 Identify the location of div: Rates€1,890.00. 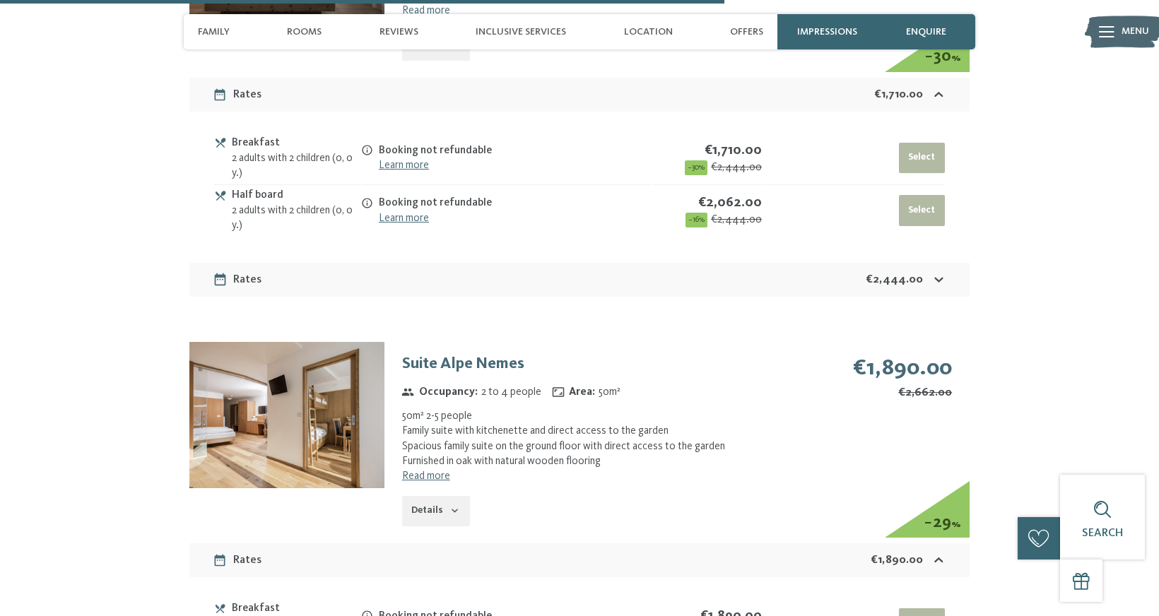
(579, 560).